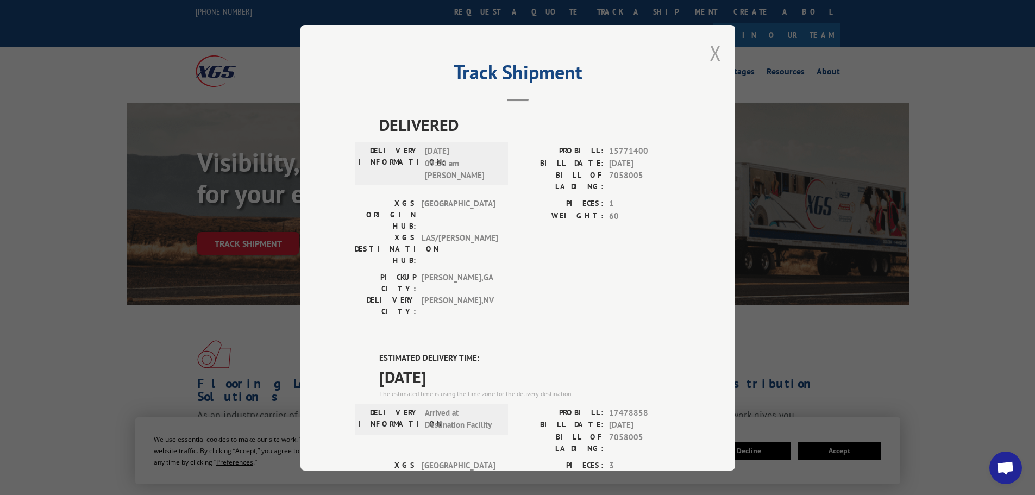 The height and width of the screenshot is (495, 1035). I want to click on span: 1, so click(645, 204).